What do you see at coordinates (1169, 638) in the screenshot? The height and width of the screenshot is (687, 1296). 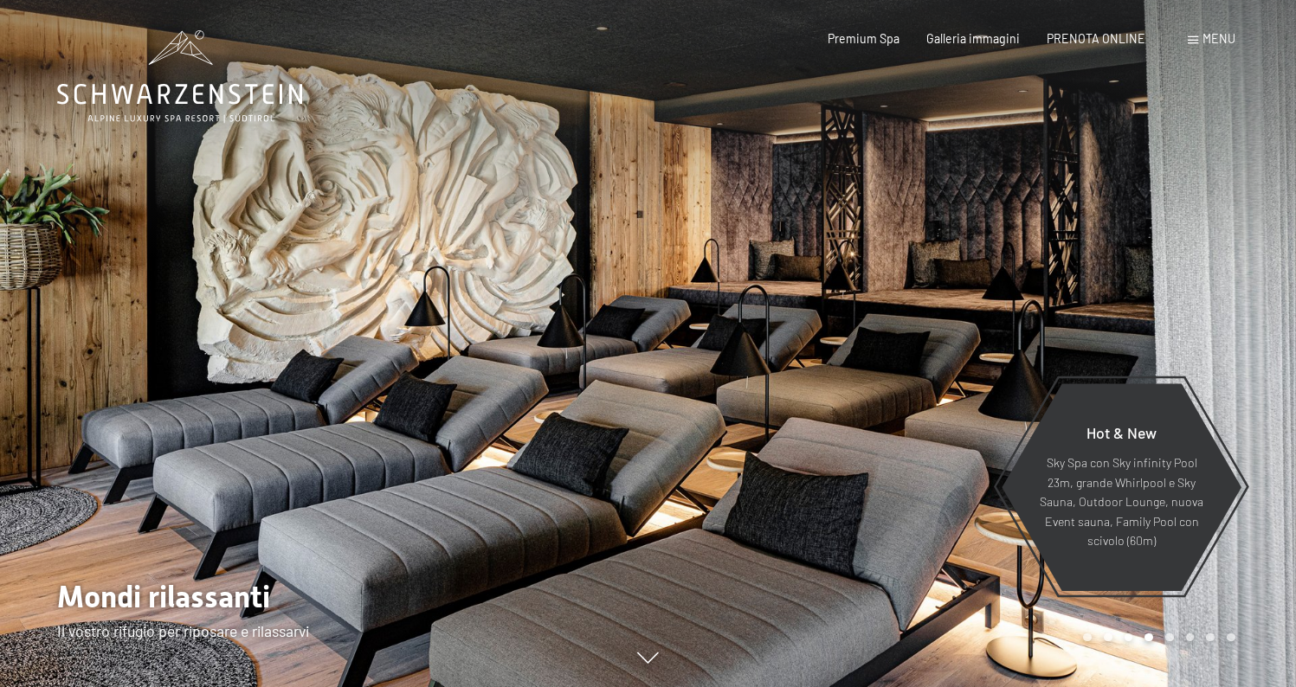 I see `div: Carousel Page 5` at bounding box center [1169, 638].